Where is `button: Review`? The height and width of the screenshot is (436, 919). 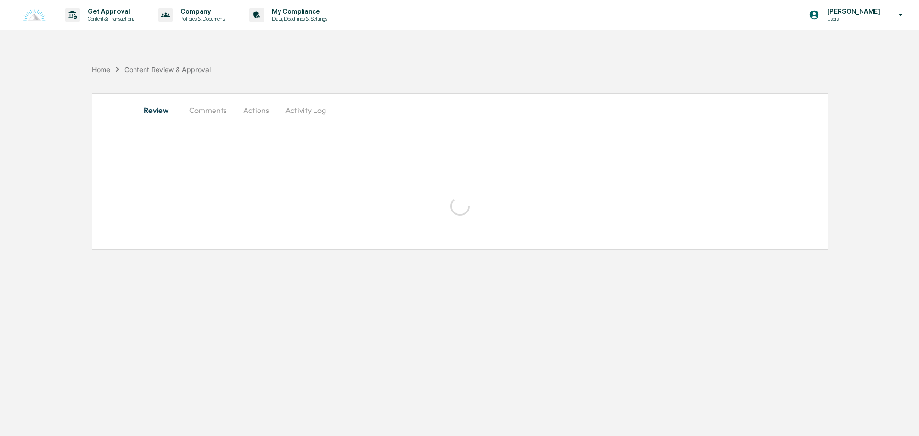
button: Review is located at coordinates (160, 110).